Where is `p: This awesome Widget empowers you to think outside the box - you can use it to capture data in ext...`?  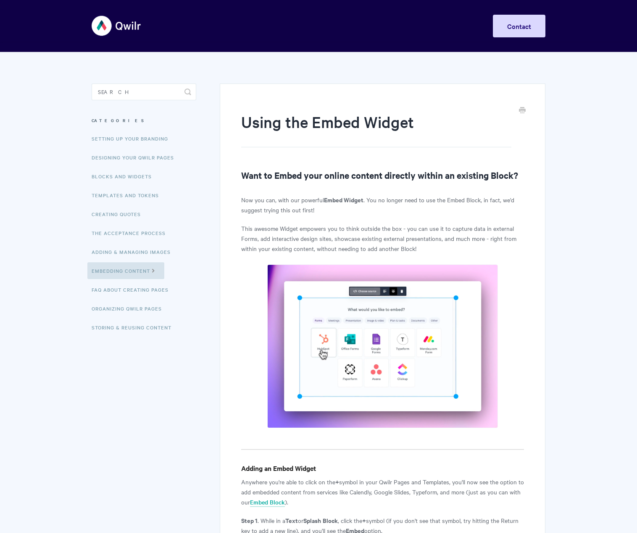 p: This awesome Widget empowers you to think outside the box - you can use it to capture data in ext... is located at coordinates (382, 239).